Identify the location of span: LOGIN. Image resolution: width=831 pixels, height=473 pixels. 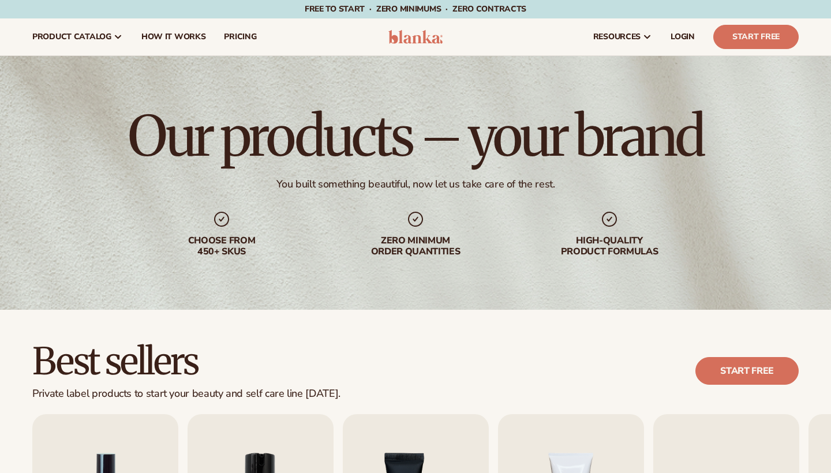
(683, 37).